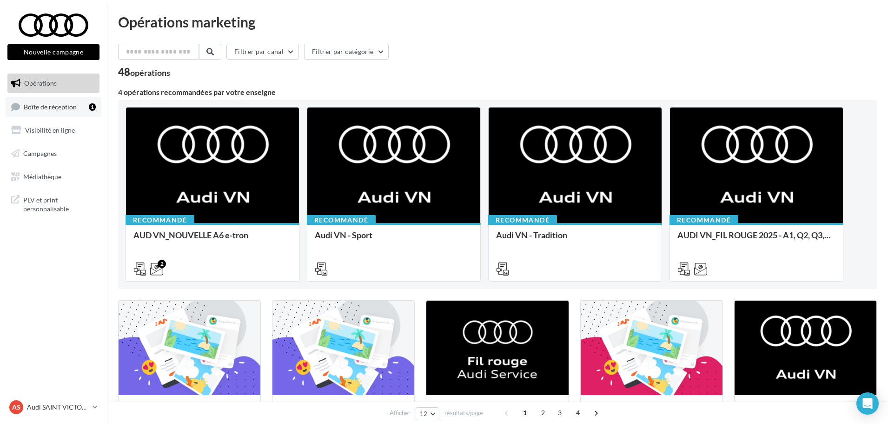 The image size is (888, 424). I want to click on a: Boîte de réception1, so click(53, 106).